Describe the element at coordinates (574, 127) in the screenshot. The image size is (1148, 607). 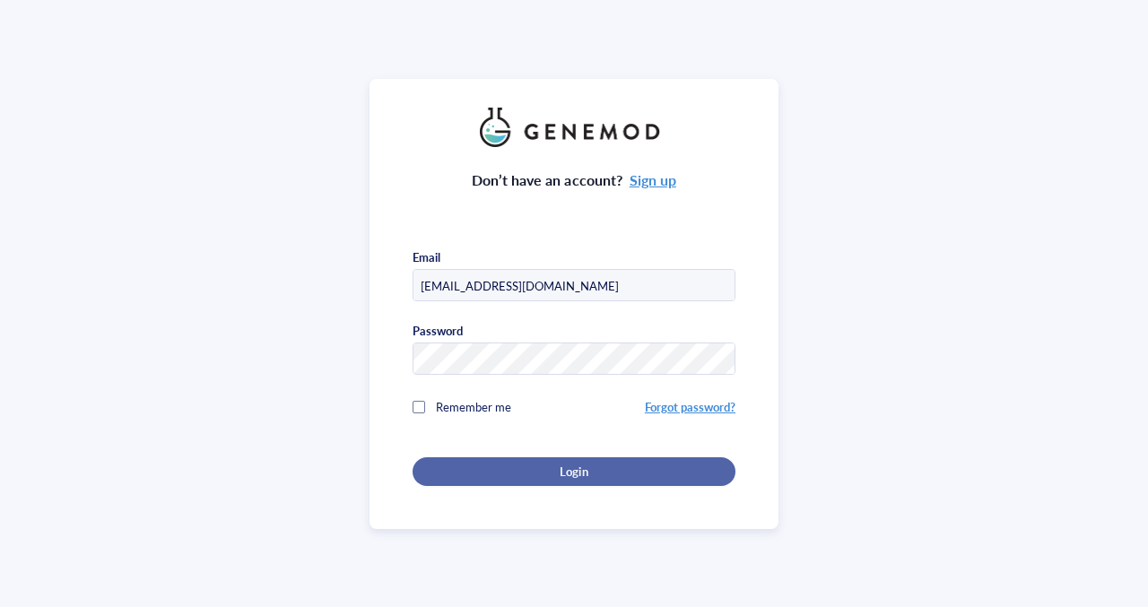
I see `img: genemod_logo_light-BcqUzbGq.png` at that location.